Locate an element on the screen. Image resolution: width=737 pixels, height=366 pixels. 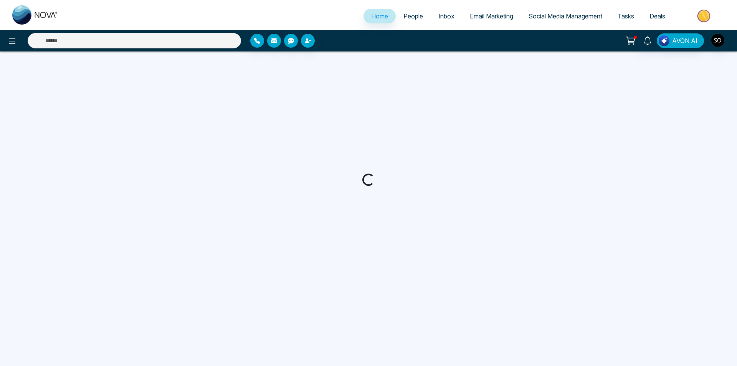
span: AVON AI is located at coordinates (685, 41).